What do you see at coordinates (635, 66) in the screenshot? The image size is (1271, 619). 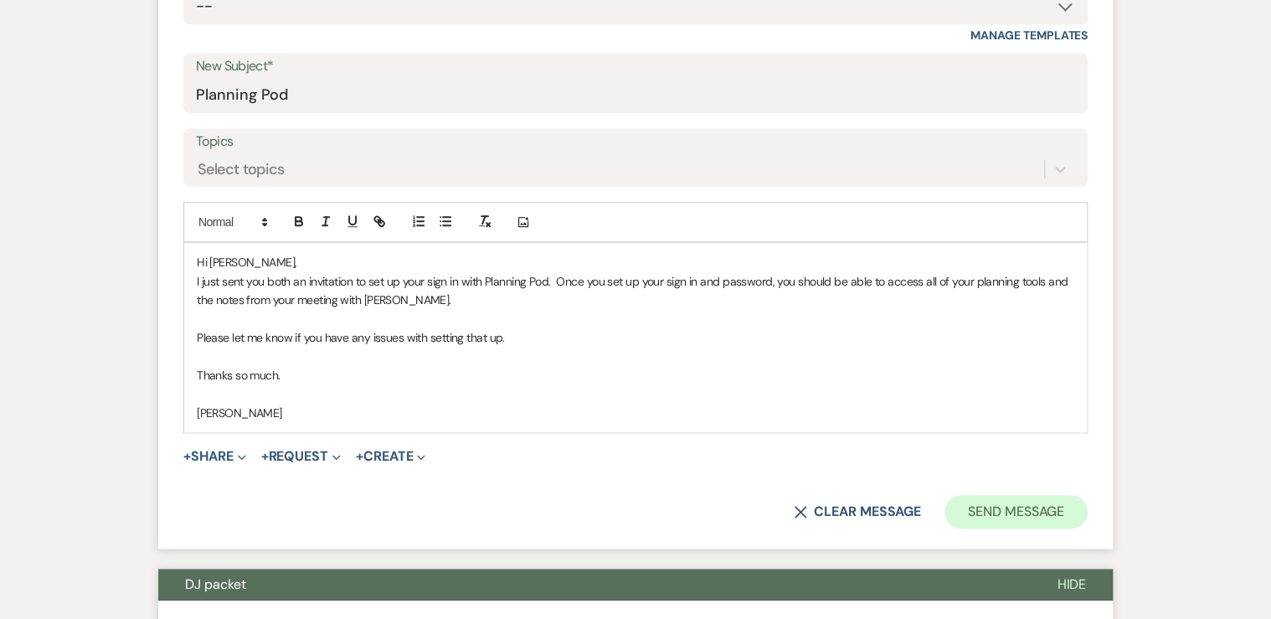 I see `label: New Subject*` at bounding box center [635, 66].